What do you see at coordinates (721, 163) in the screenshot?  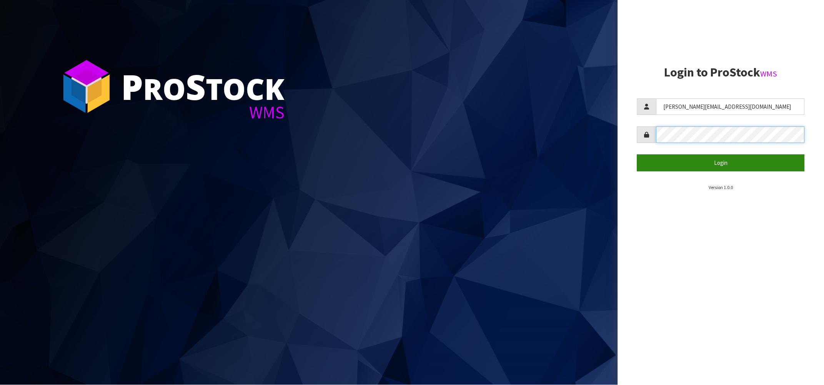 I see `button: Login` at bounding box center [721, 163].